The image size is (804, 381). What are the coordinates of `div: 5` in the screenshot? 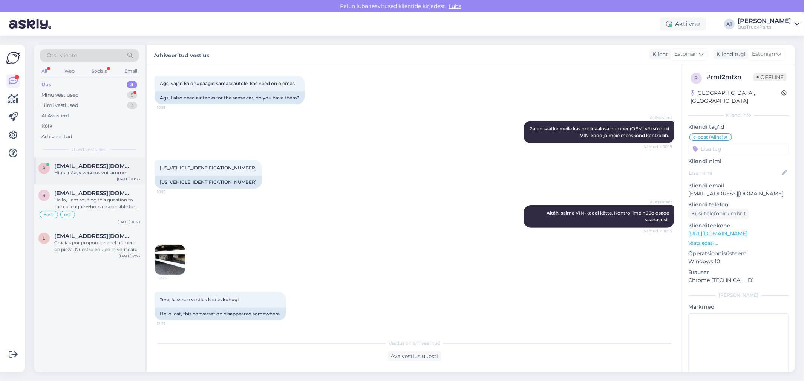 It's located at (132, 95).